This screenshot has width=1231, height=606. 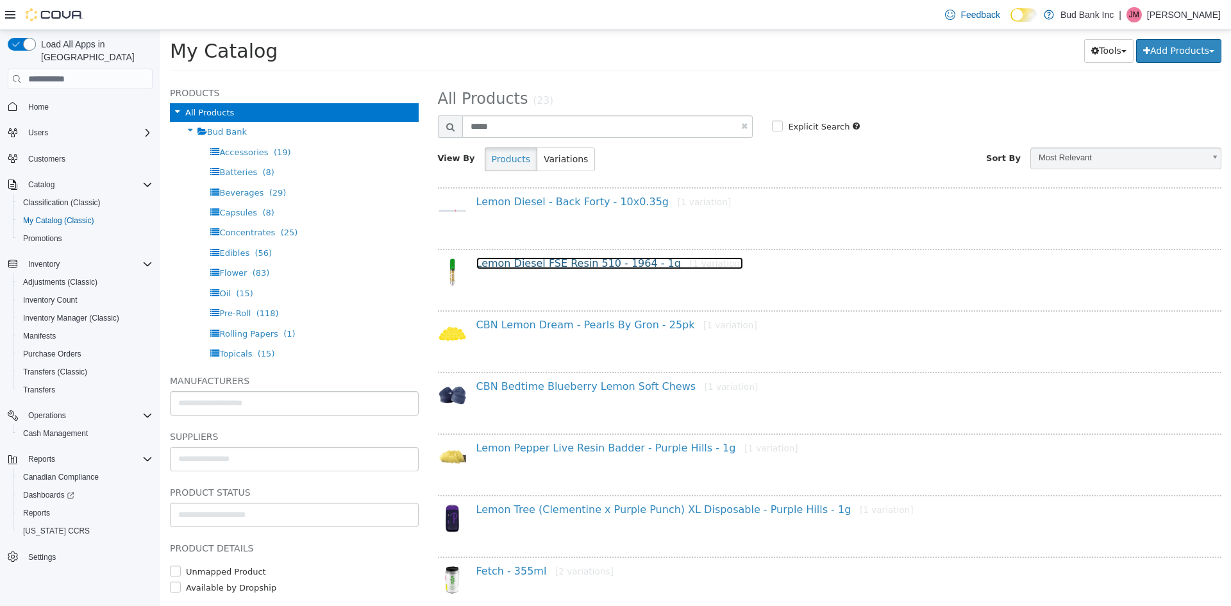 What do you see at coordinates (134, 406) in the screenshot?
I see `h5: Suppliers` at bounding box center [134, 406].